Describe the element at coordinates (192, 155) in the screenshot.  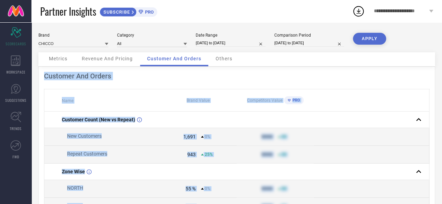
I see `div: 943` at that location.